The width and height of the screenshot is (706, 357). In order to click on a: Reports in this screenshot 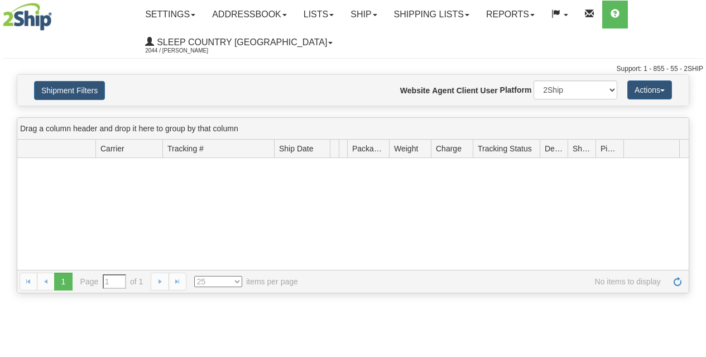, I will do `click(510, 15)`.